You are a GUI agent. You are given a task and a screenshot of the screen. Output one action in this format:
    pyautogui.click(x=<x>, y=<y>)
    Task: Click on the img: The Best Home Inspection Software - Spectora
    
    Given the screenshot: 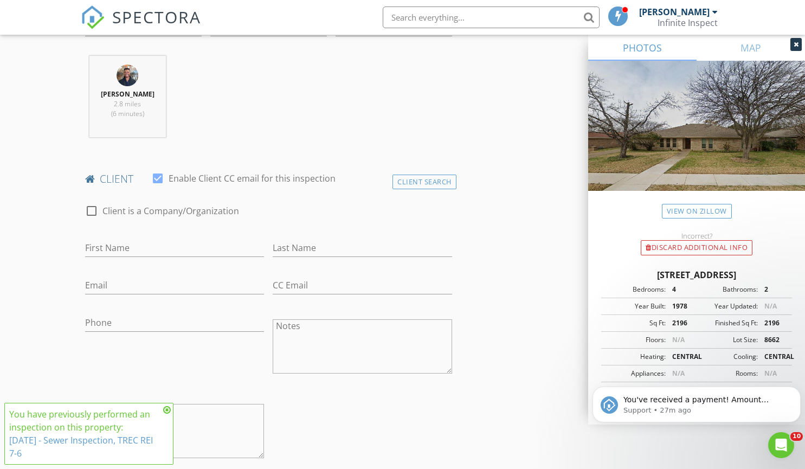 What is the action you would take?
    pyautogui.click(x=93, y=17)
    